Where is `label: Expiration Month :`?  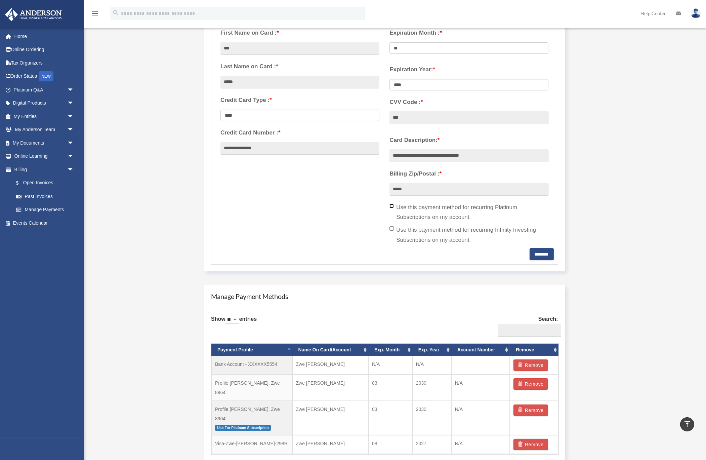
label: Expiration Month : is located at coordinates (469, 33).